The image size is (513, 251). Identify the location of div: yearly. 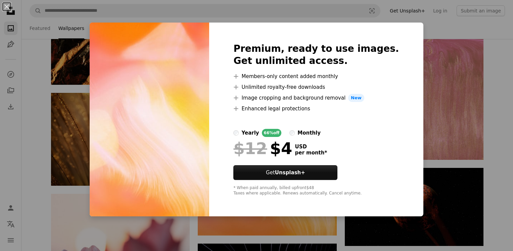
(250, 133).